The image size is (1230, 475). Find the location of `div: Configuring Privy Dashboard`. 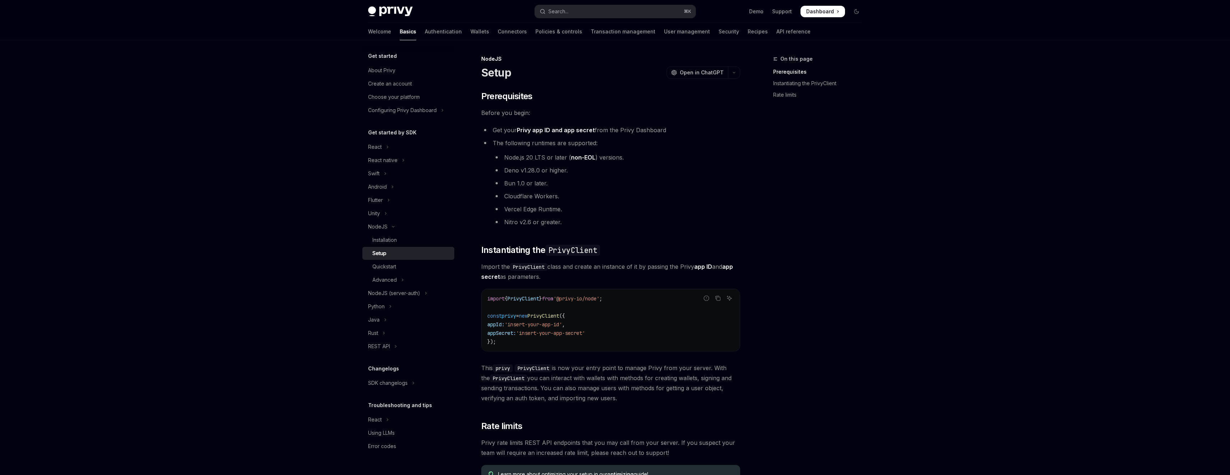

div: Configuring Privy Dashboard is located at coordinates (402, 110).